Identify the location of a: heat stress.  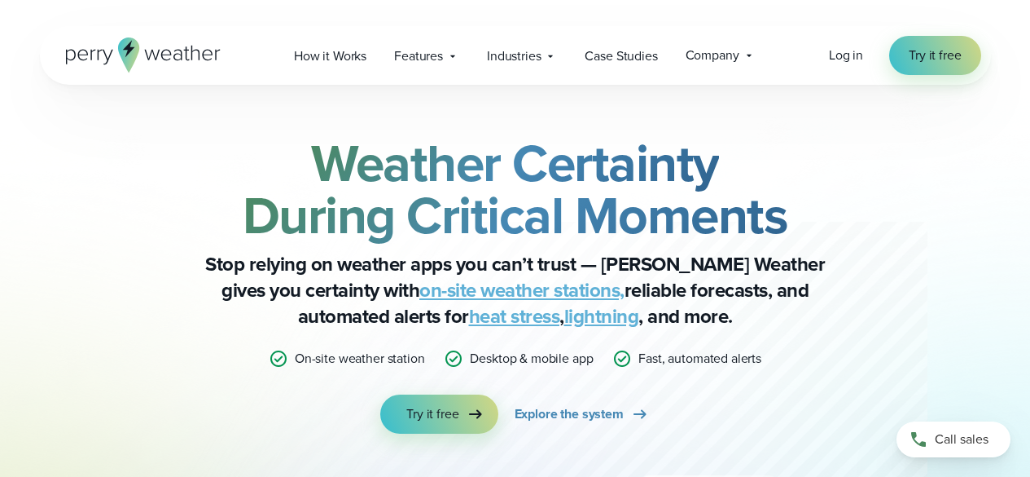
(515, 316).